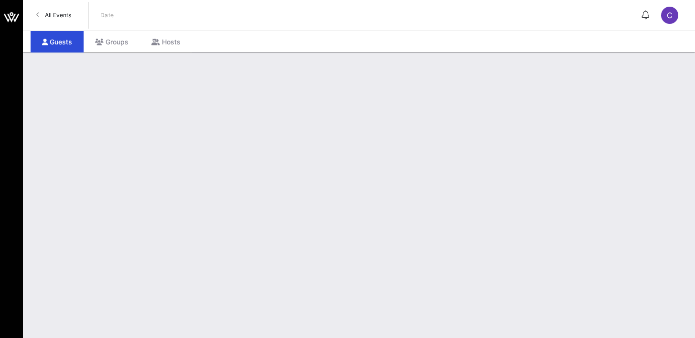  I want to click on span: All Events, so click(58, 15).